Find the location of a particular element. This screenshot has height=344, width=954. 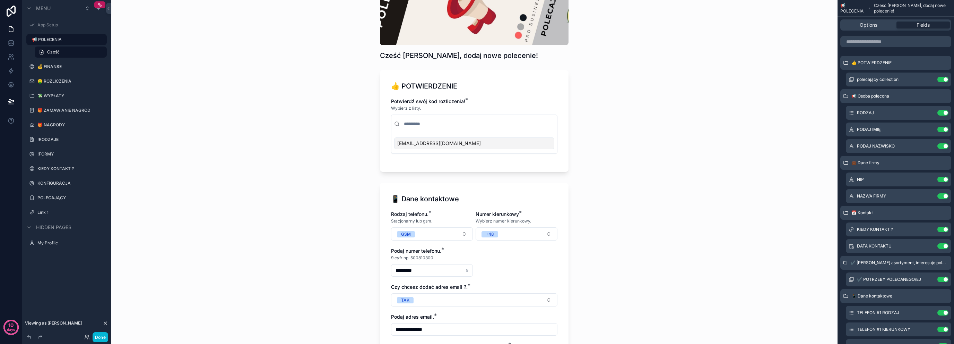

label: 🎁 ZAMAWIANIE NAGRÓD is located at coordinates (71, 110).